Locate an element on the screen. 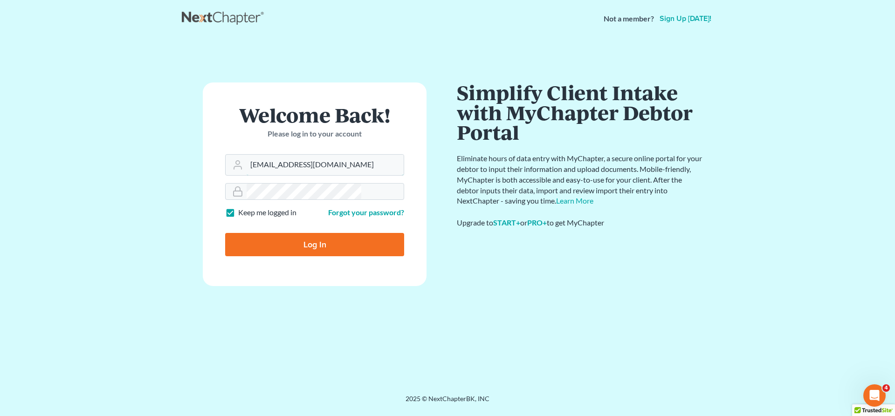 This screenshot has width=895, height=416. input: Email Address is located at coordinates (325, 165).